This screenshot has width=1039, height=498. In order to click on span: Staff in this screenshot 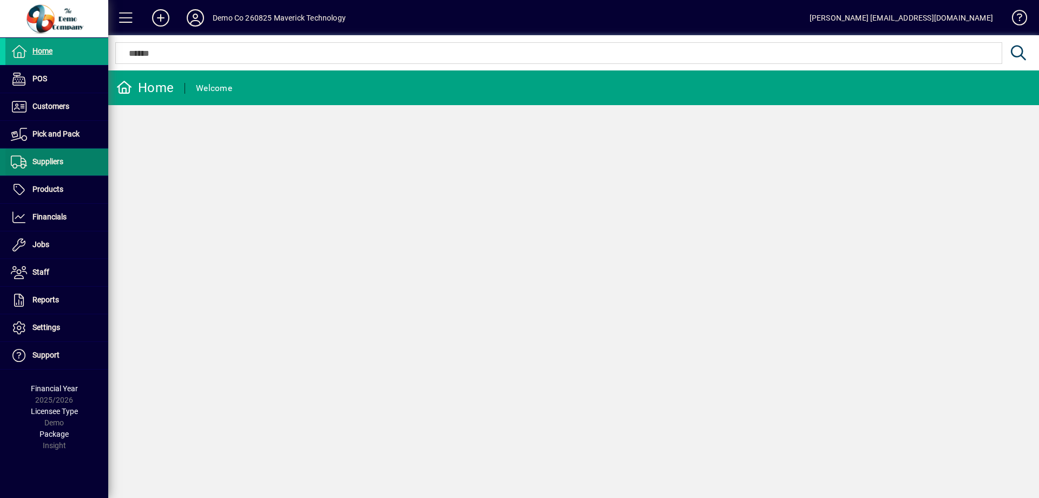, I will do `click(41, 272)`.